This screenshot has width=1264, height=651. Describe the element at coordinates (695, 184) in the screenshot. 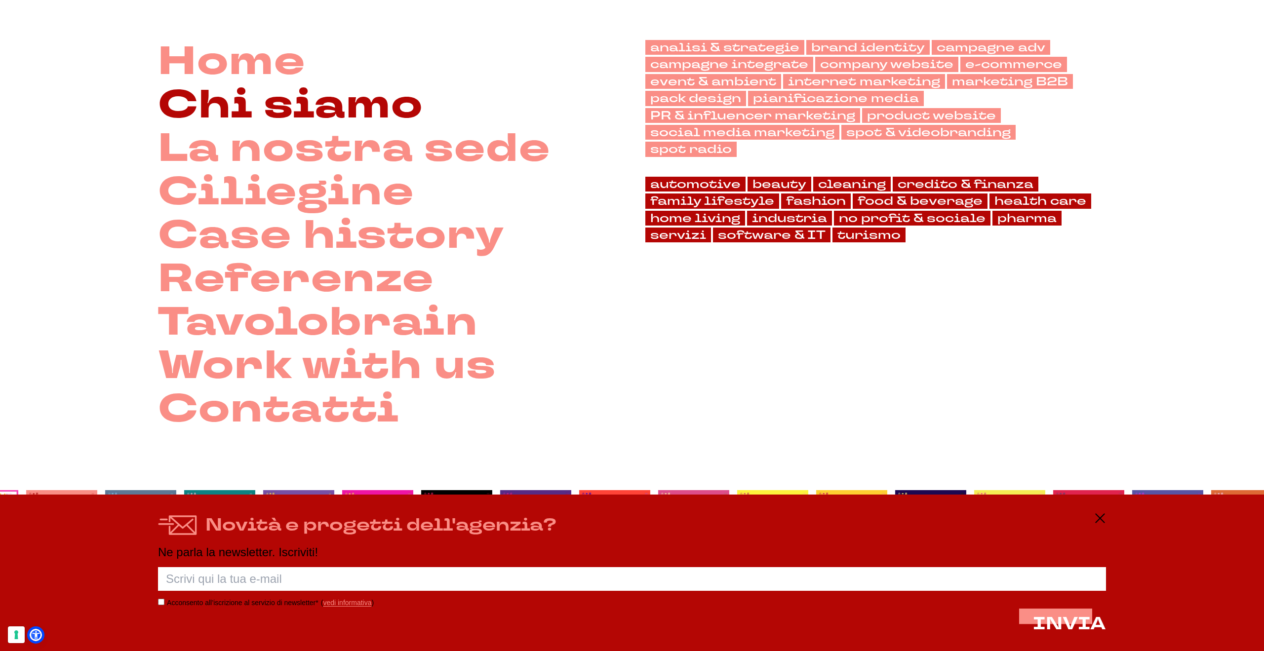

I see `a: automotive` at that location.